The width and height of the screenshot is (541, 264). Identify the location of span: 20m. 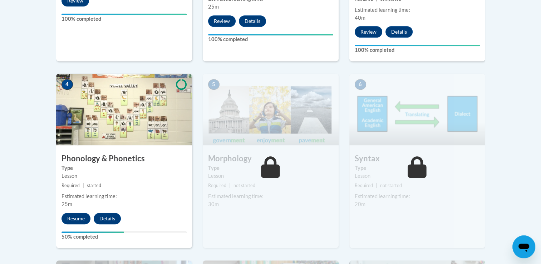
(360, 204).